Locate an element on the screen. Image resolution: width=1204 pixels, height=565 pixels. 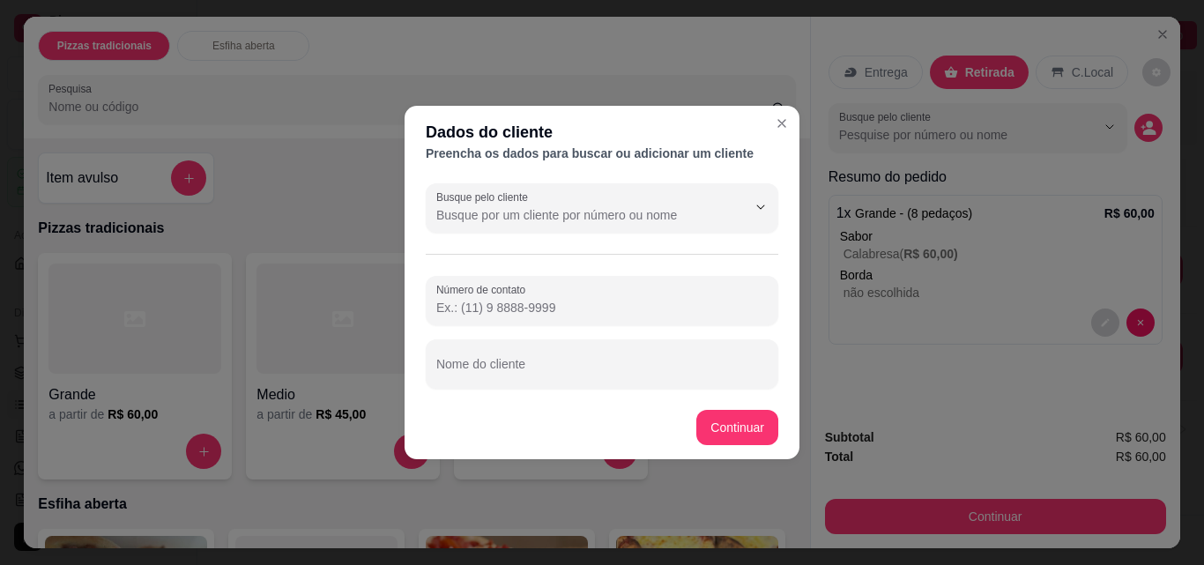
input: Busque pelo cliente is located at coordinates (577, 215).